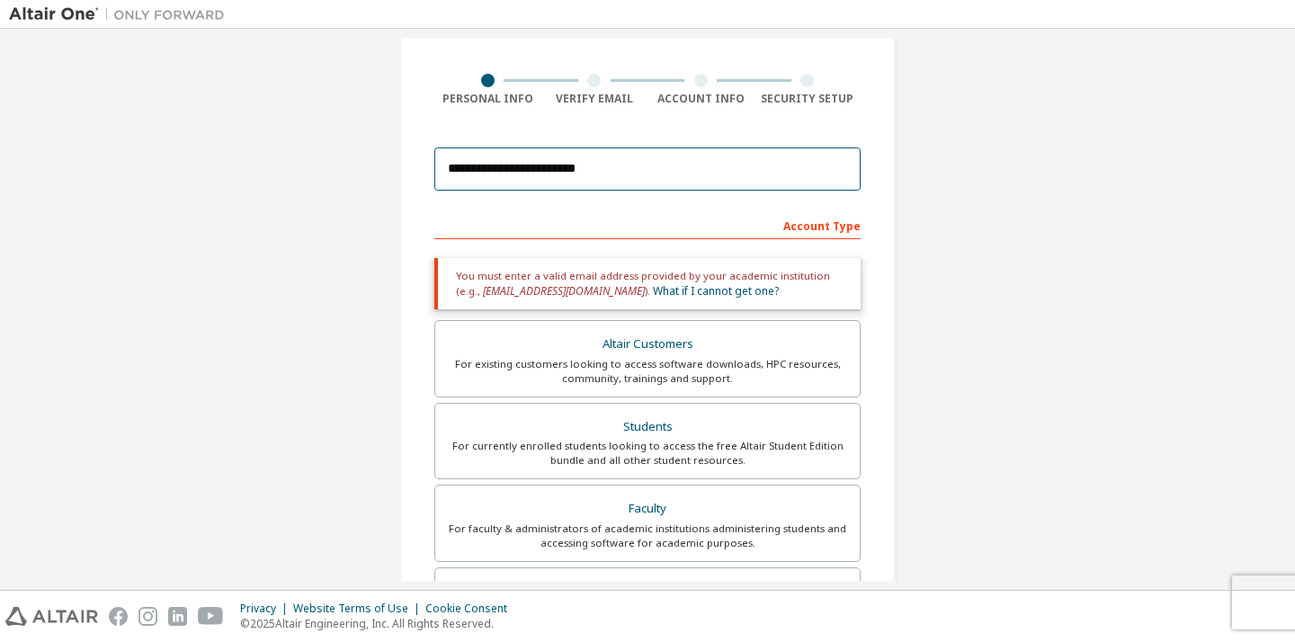 The image size is (1295, 642). Describe the element at coordinates (148, 616) in the screenshot. I see `img: instagram.svg` at that location.